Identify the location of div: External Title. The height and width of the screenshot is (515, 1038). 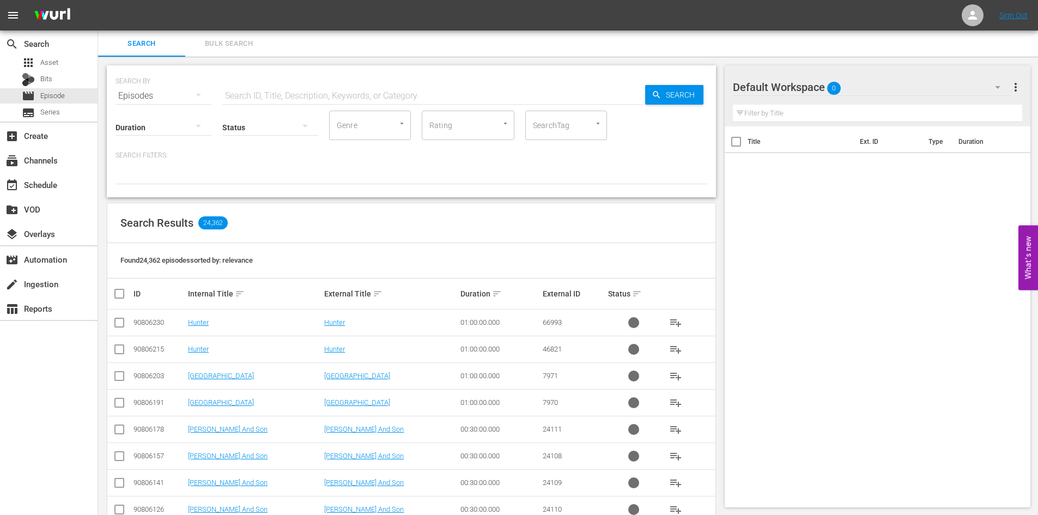
(391, 294).